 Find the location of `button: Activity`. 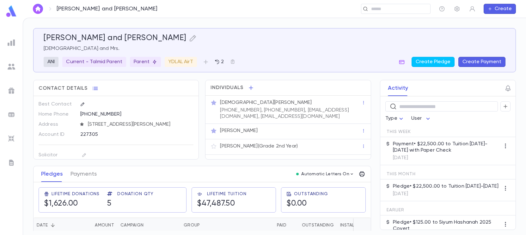

button: Activity is located at coordinates (398, 88).